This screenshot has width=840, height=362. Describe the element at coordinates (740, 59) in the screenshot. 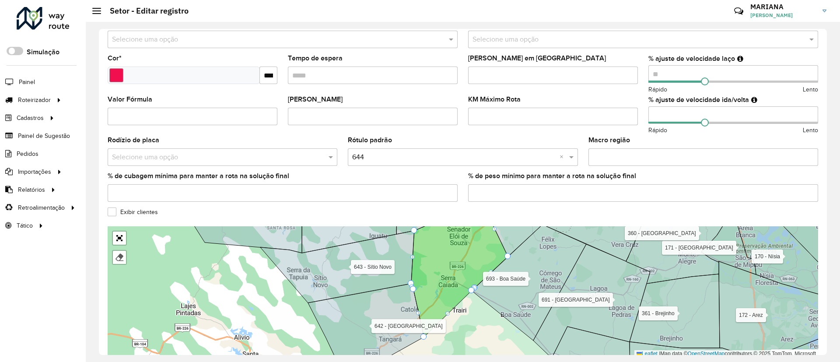

I see `em: Ajuste de velocidade do veículo entre clientes` at that location.